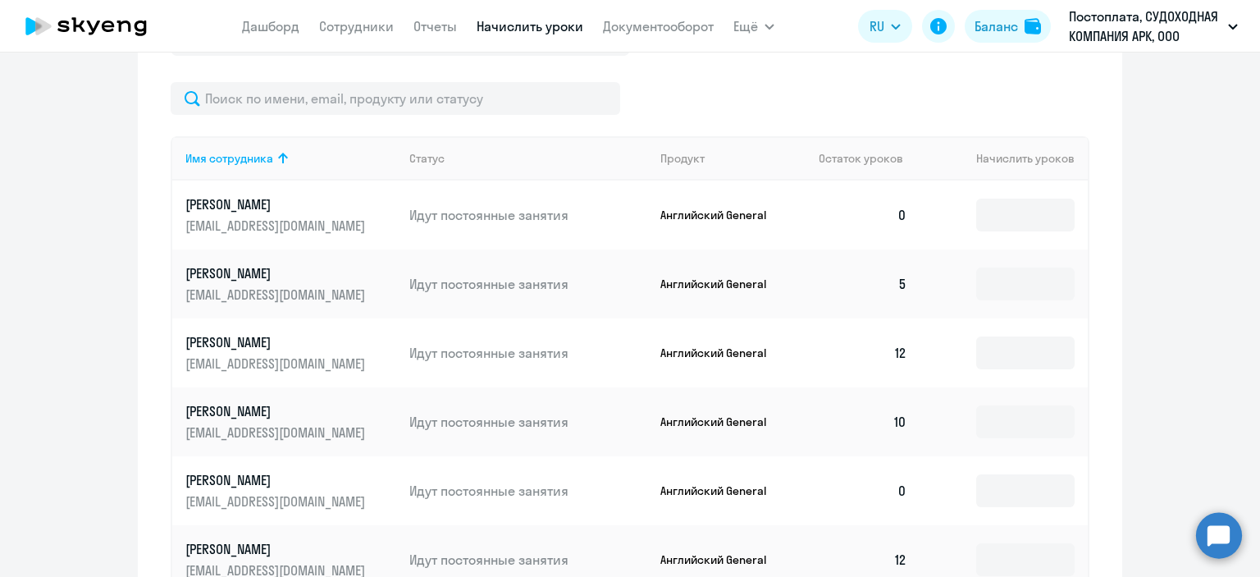 Image resolution: width=1260 pixels, height=577 pixels. What do you see at coordinates (1007, 26) in the screenshot?
I see `button: Балансbalance` at bounding box center [1007, 26].